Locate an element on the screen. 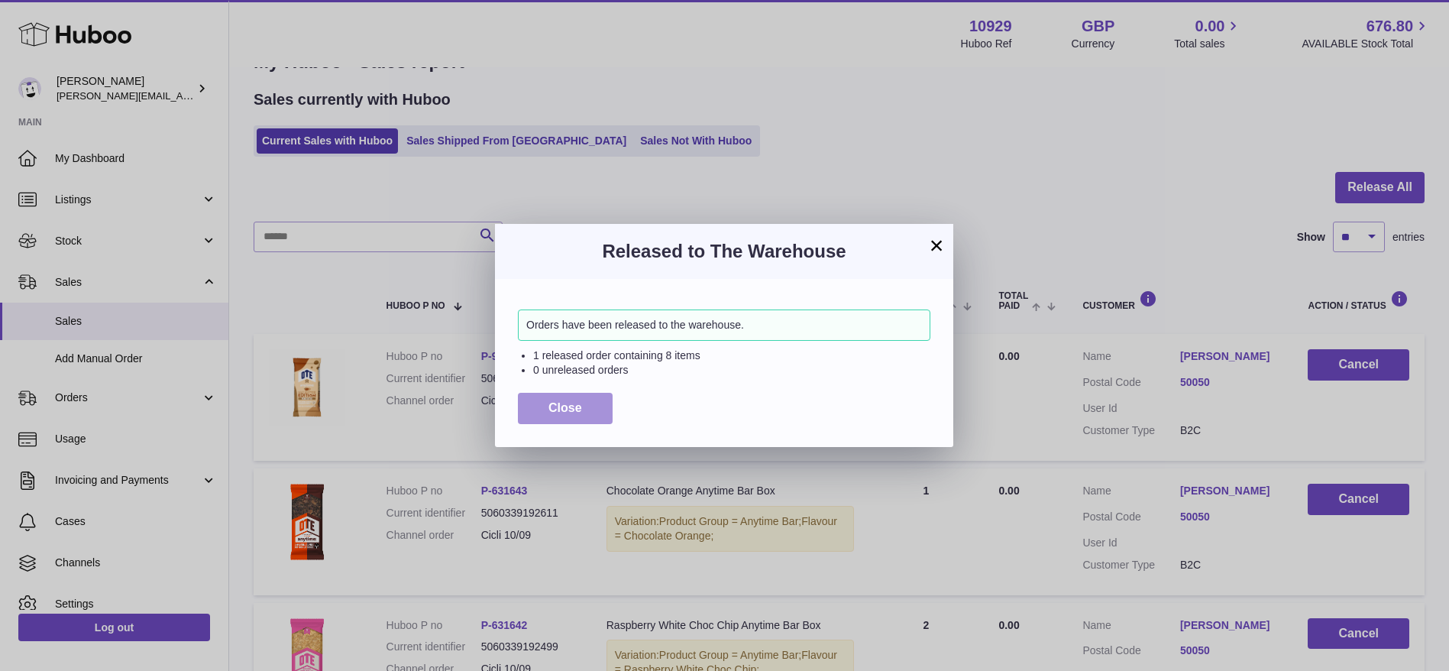 Image resolution: width=1449 pixels, height=671 pixels. button: Close is located at coordinates (565, 408).